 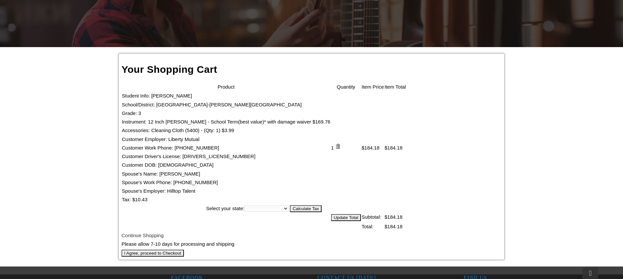 I want to click on a: Continue Shopping, so click(x=143, y=236).